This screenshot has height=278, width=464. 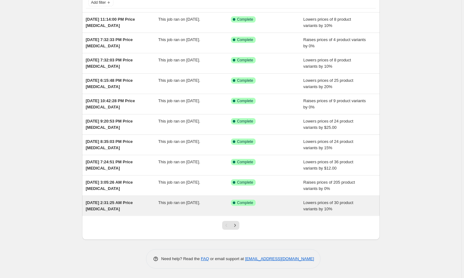 What do you see at coordinates (329, 185) in the screenshot?
I see `span: Raises prices of 205 product variants by 0%` at bounding box center [329, 185].